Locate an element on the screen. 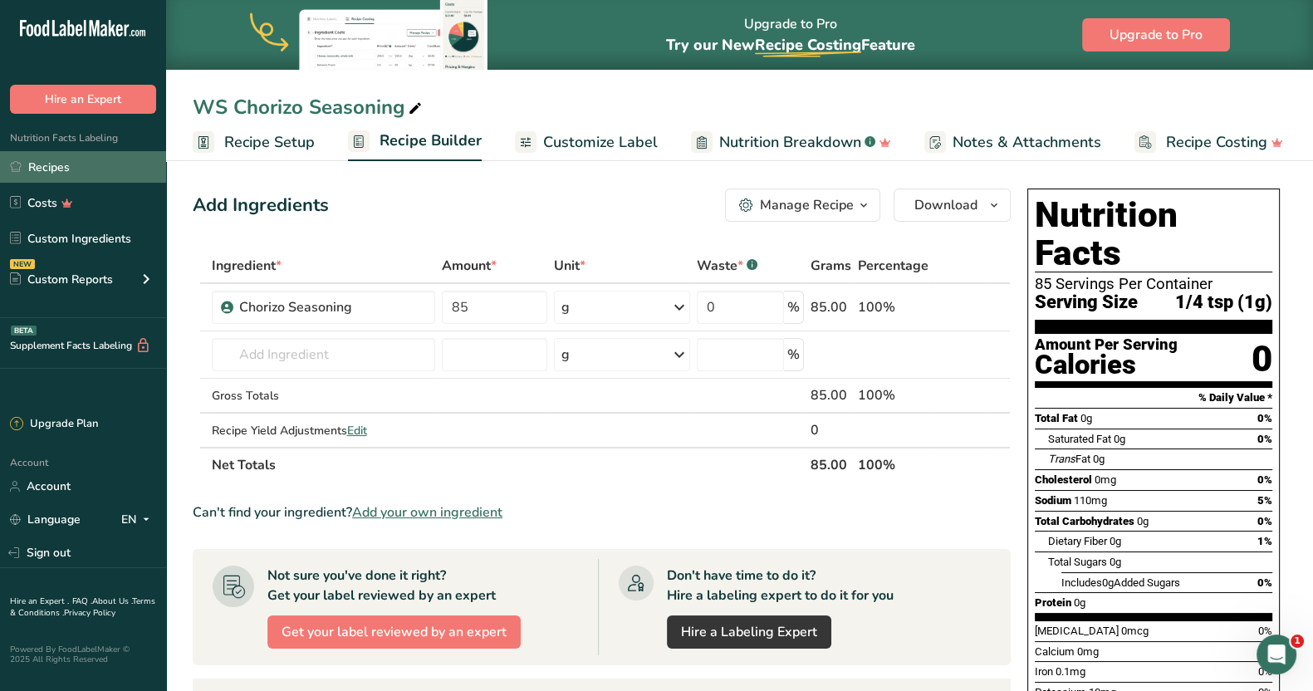 This screenshot has height=691, width=1313. div: WS Chorizo Seasoning is located at coordinates (309, 107).